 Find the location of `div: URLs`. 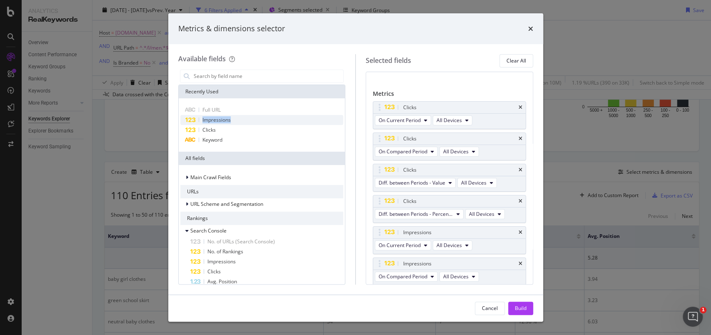

div: URLs is located at coordinates (262, 192).